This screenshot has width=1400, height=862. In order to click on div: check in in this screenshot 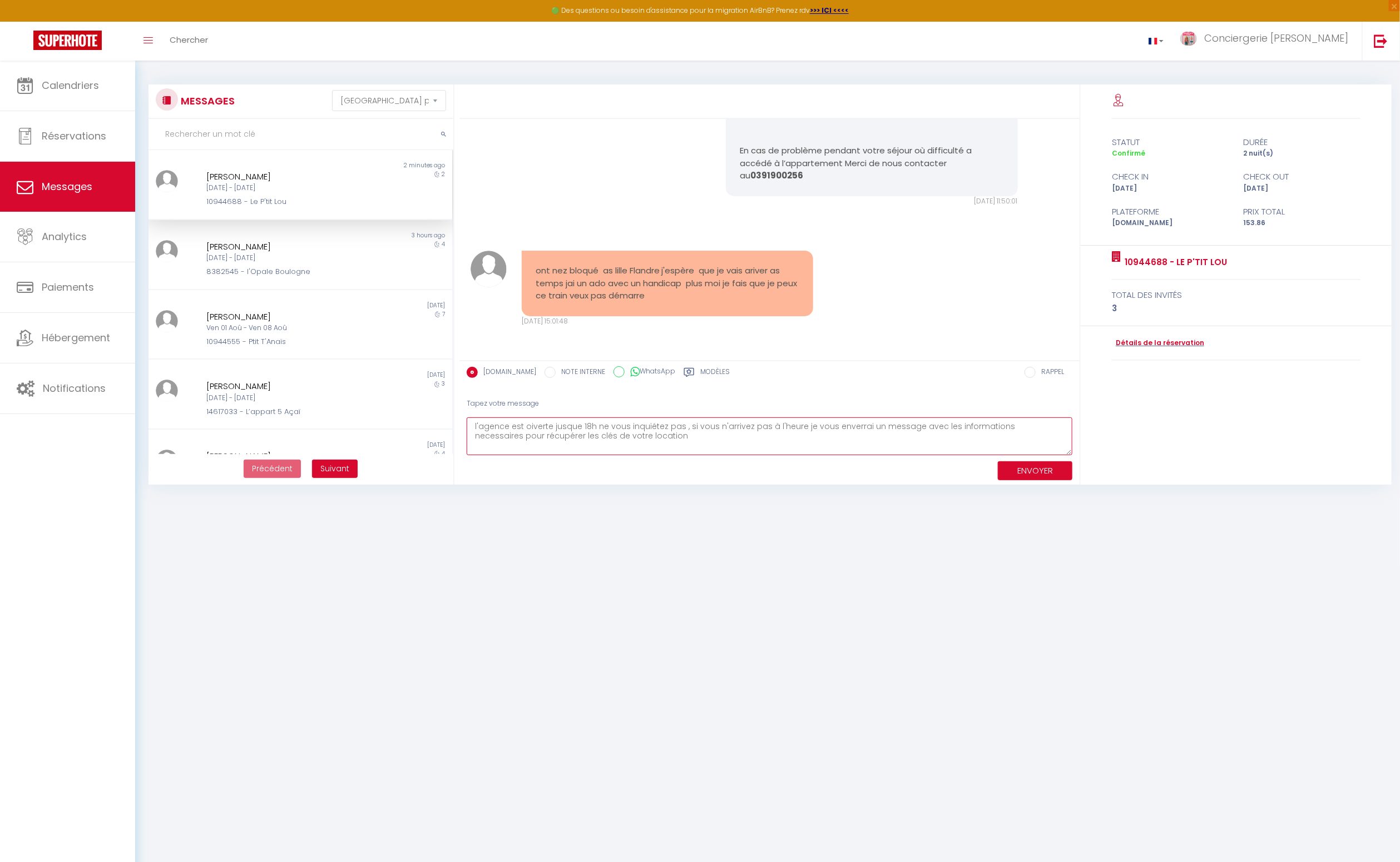, I will do `click(1171, 177)`.